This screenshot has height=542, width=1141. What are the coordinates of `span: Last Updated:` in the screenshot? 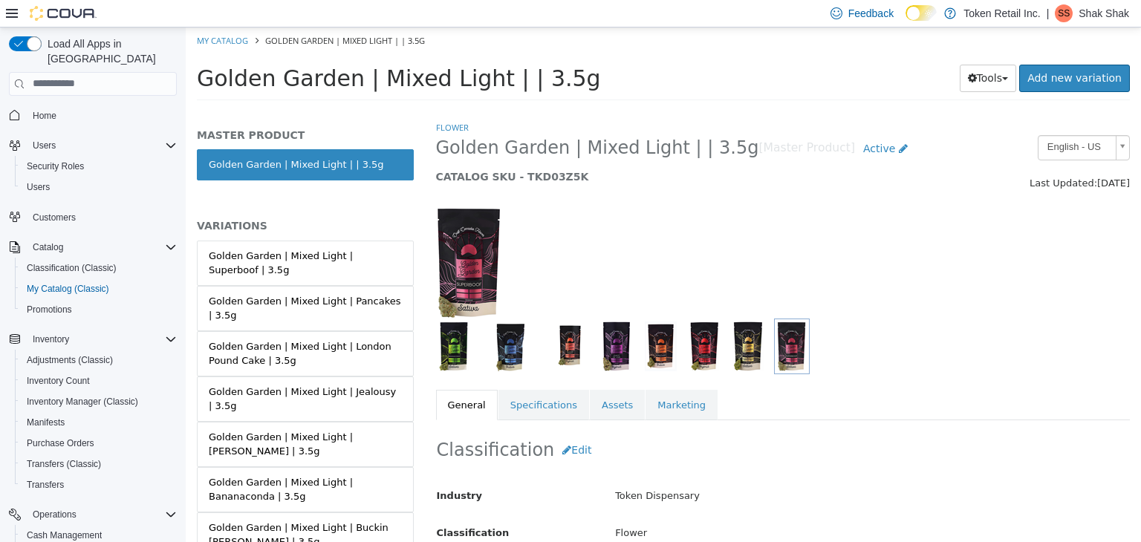 It's located at (877, 155).